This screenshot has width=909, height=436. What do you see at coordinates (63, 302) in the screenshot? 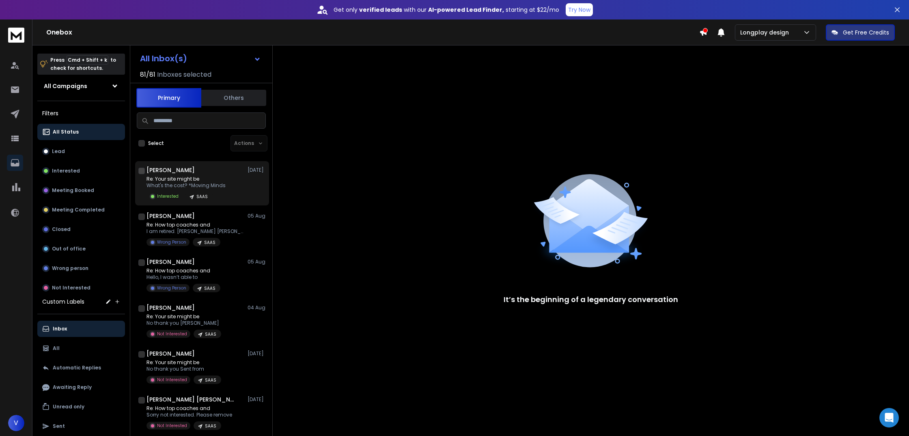
I see `h3: Custom Labels` at bounding box center [63, 302].